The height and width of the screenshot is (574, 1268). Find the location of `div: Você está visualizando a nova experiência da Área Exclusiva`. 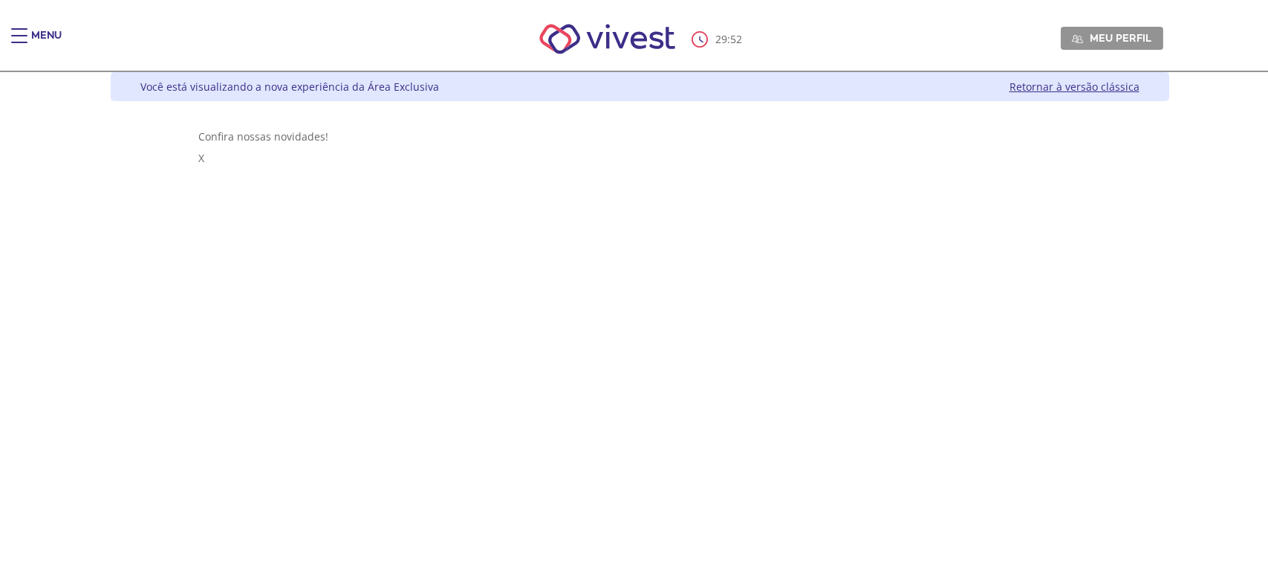

div: Você está visualizando a nova experiência da Área Exclusiva is located at coordinates (290, 86).